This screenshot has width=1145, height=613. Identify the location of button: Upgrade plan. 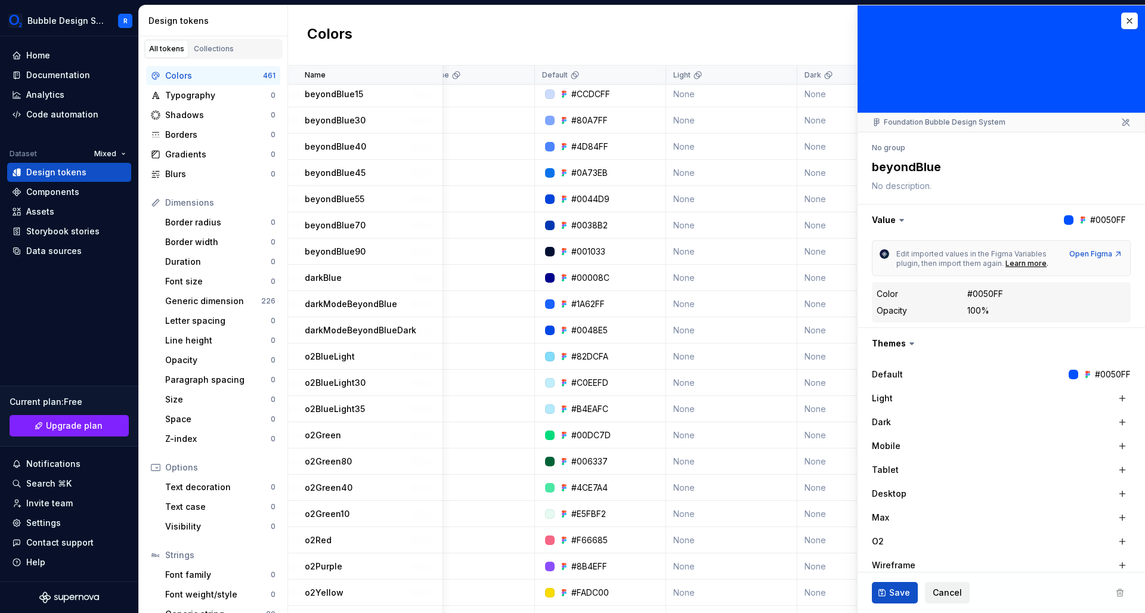
(69, 426).